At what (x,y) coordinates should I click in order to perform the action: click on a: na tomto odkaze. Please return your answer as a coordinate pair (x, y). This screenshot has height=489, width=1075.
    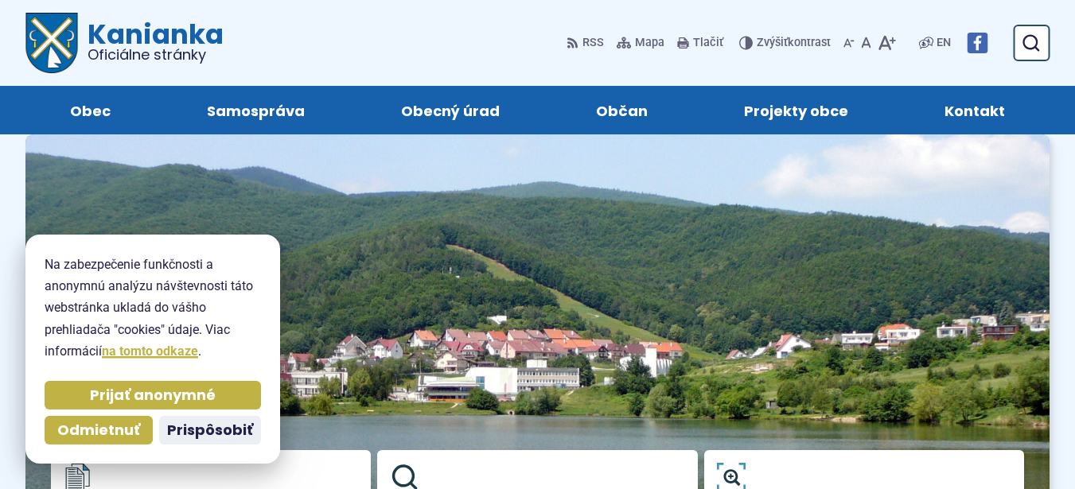
    Looking at the image, I should click on (150, 351).